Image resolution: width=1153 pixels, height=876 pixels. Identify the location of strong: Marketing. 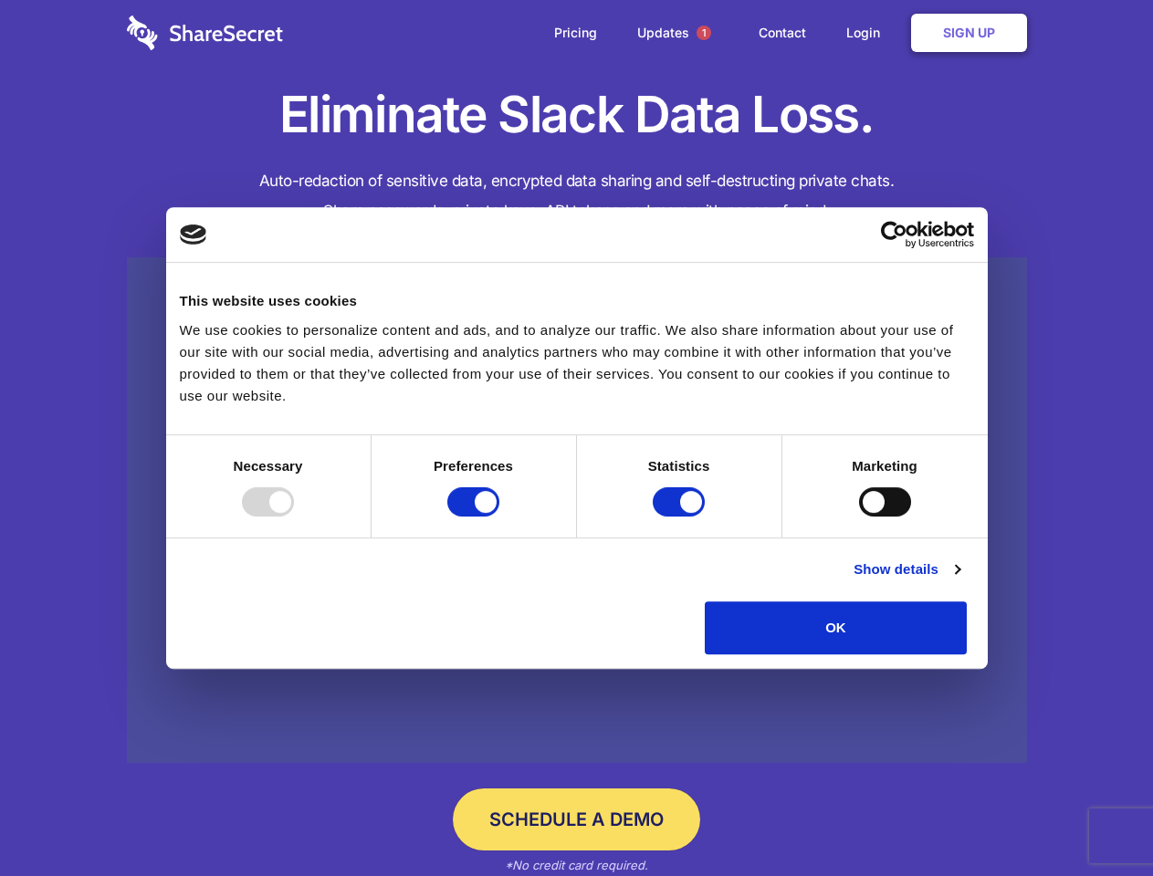
(884, 465).